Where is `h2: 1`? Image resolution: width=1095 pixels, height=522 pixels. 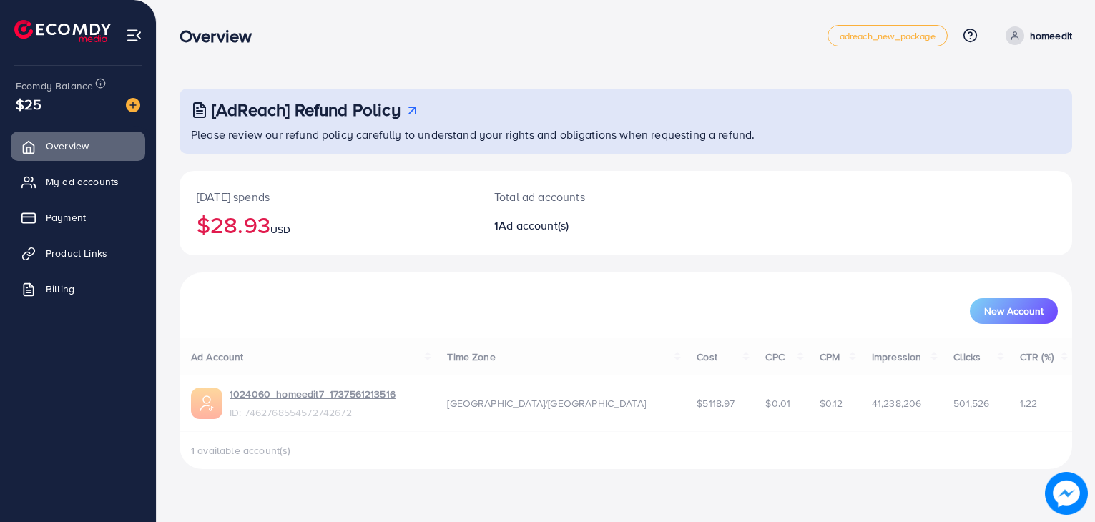 h2: 1 is located at coordinates (588, 225).